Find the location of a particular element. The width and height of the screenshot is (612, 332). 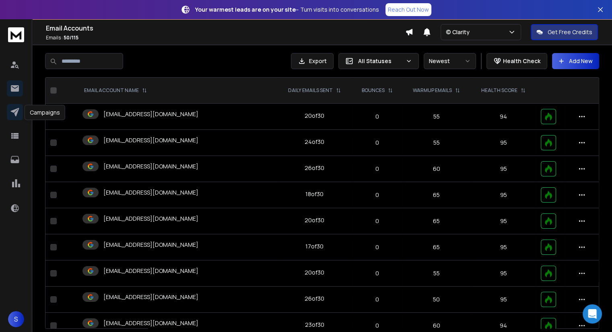

td: 50 is located at coordinates (437, 300).